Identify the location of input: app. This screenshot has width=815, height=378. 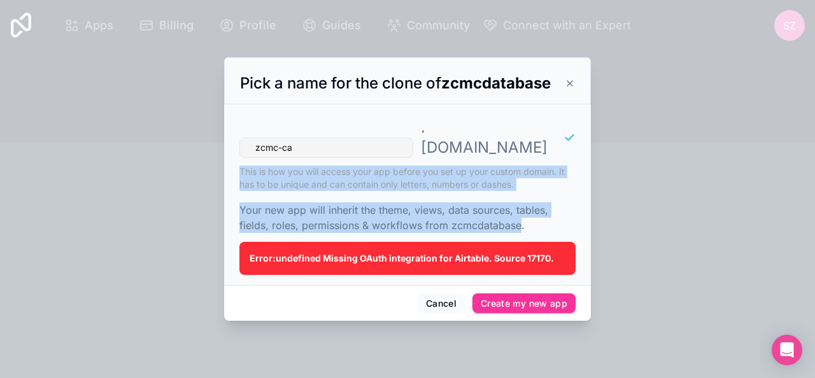
(326, 148).